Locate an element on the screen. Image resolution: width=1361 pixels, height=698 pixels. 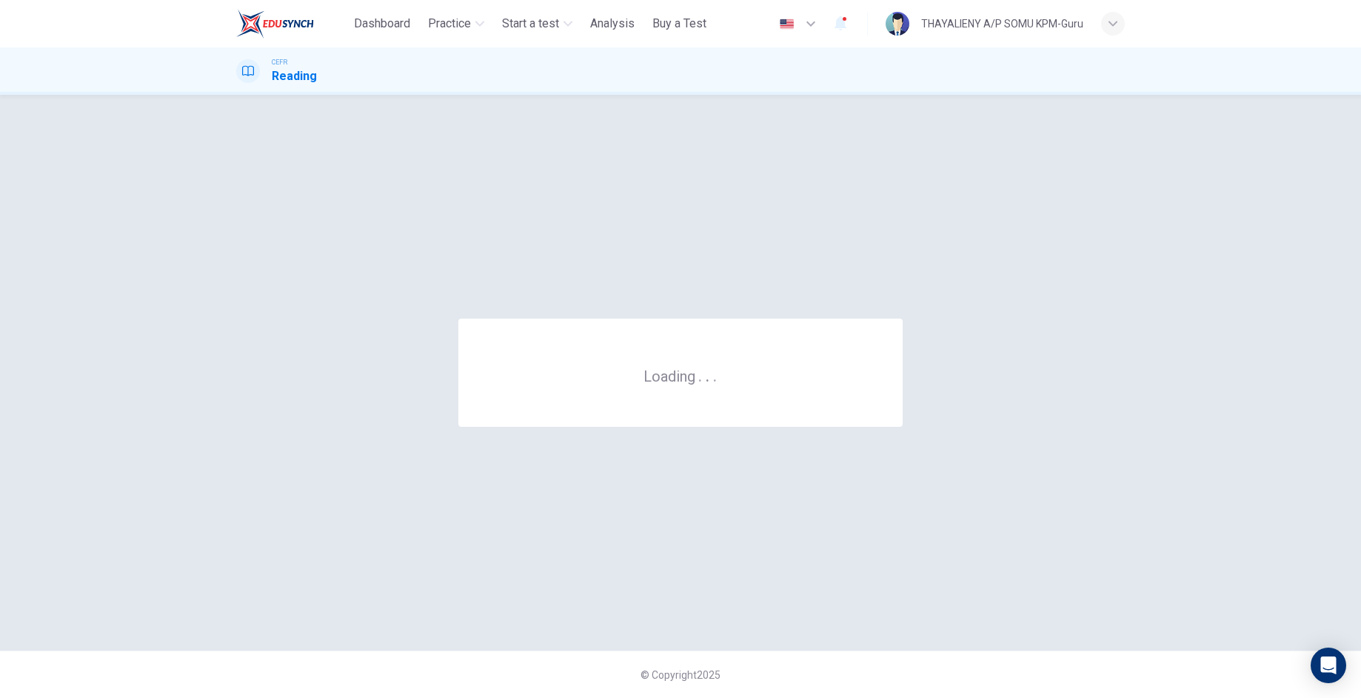
button: Buy a Test is located at coordinates (679, 24).